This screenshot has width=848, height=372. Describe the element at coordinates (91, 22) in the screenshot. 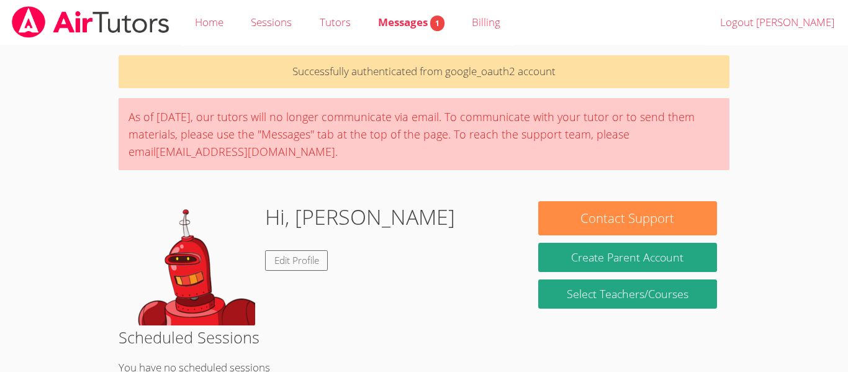

I see `img: airtutors_banner-c4298cdbf04f3fff15de1276eac7730deb9818008684d7c2e4769d2f7ddbe033.png` at that location.